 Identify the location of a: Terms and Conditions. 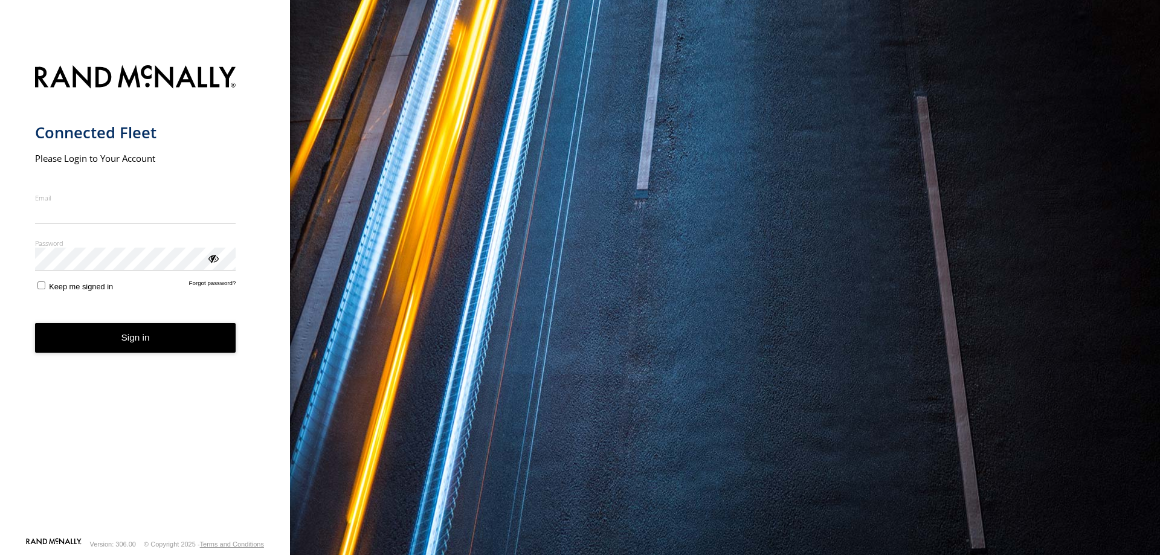
(232, 545).